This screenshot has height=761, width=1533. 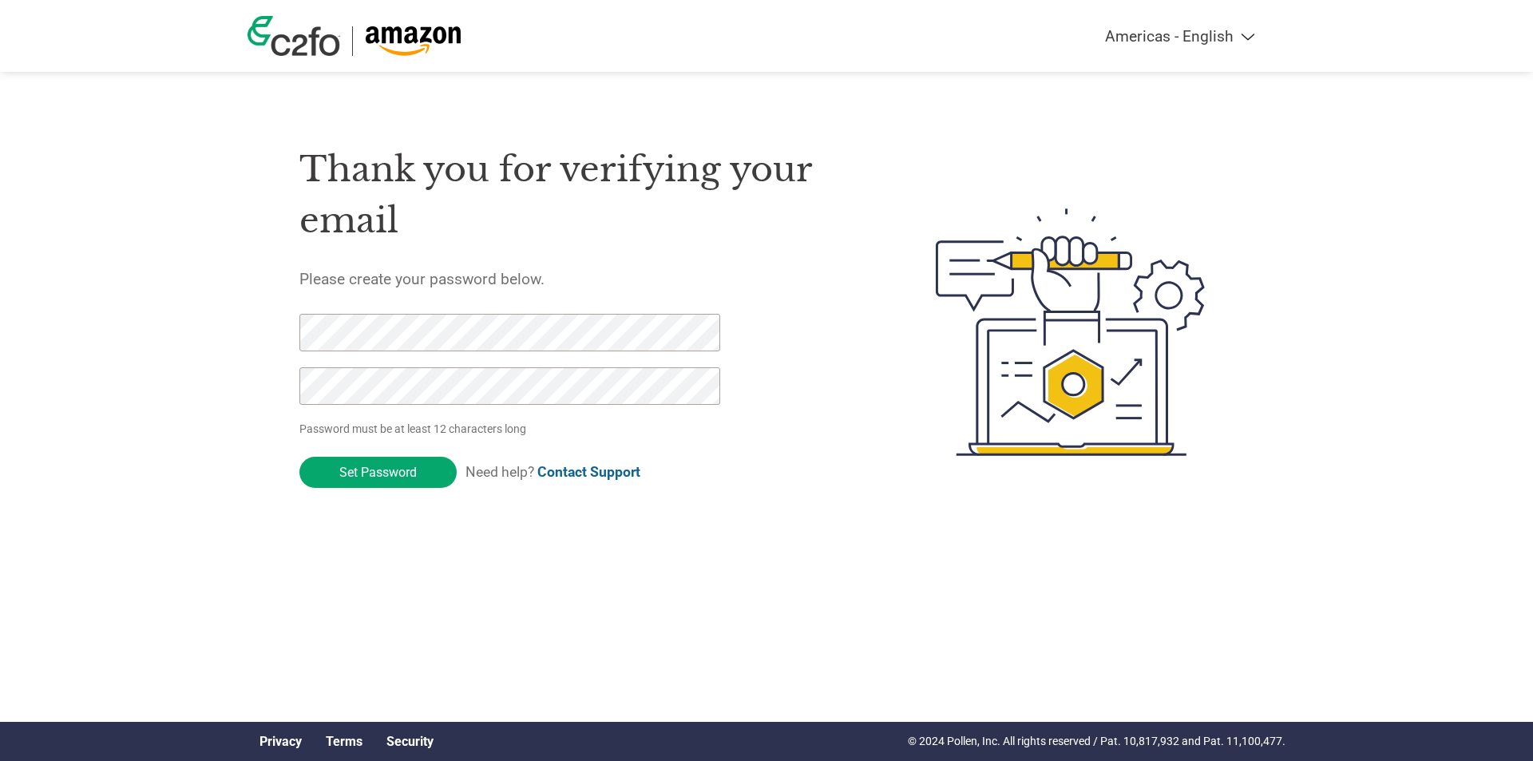 What do you see at coordinates (280, 741) in the screenshot?
I see `a: Privacy` at bounding box center [280, 741].